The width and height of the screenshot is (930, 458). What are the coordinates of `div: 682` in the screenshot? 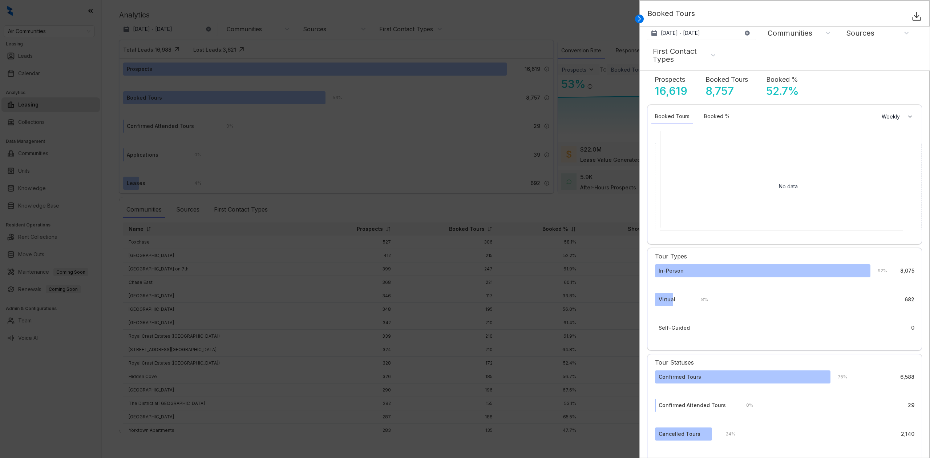 It's located at (910, 299).